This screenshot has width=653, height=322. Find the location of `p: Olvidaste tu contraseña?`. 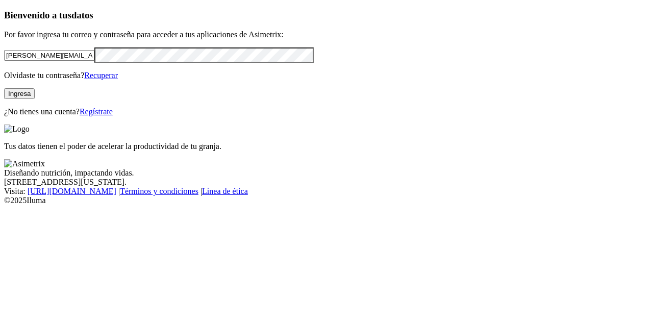

p: Olvidaste tu contraseña? is located at coordinates (327, 76).